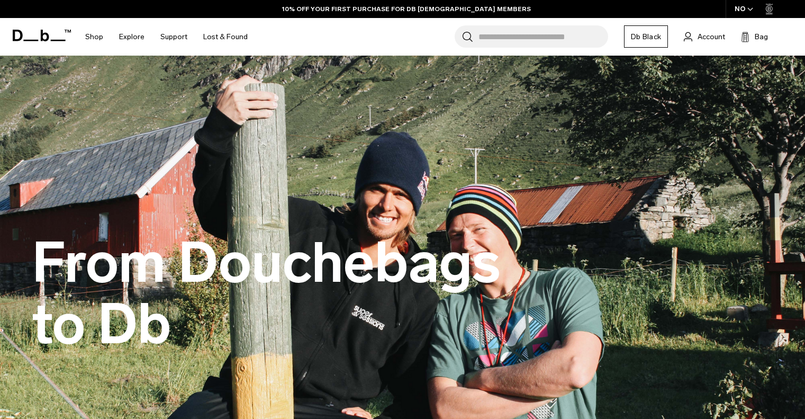 The height and width of the screenshot is (419, 805). Describe the element at coordinates (132, 37) in the screenshot. I see `a: Explore` at that location.